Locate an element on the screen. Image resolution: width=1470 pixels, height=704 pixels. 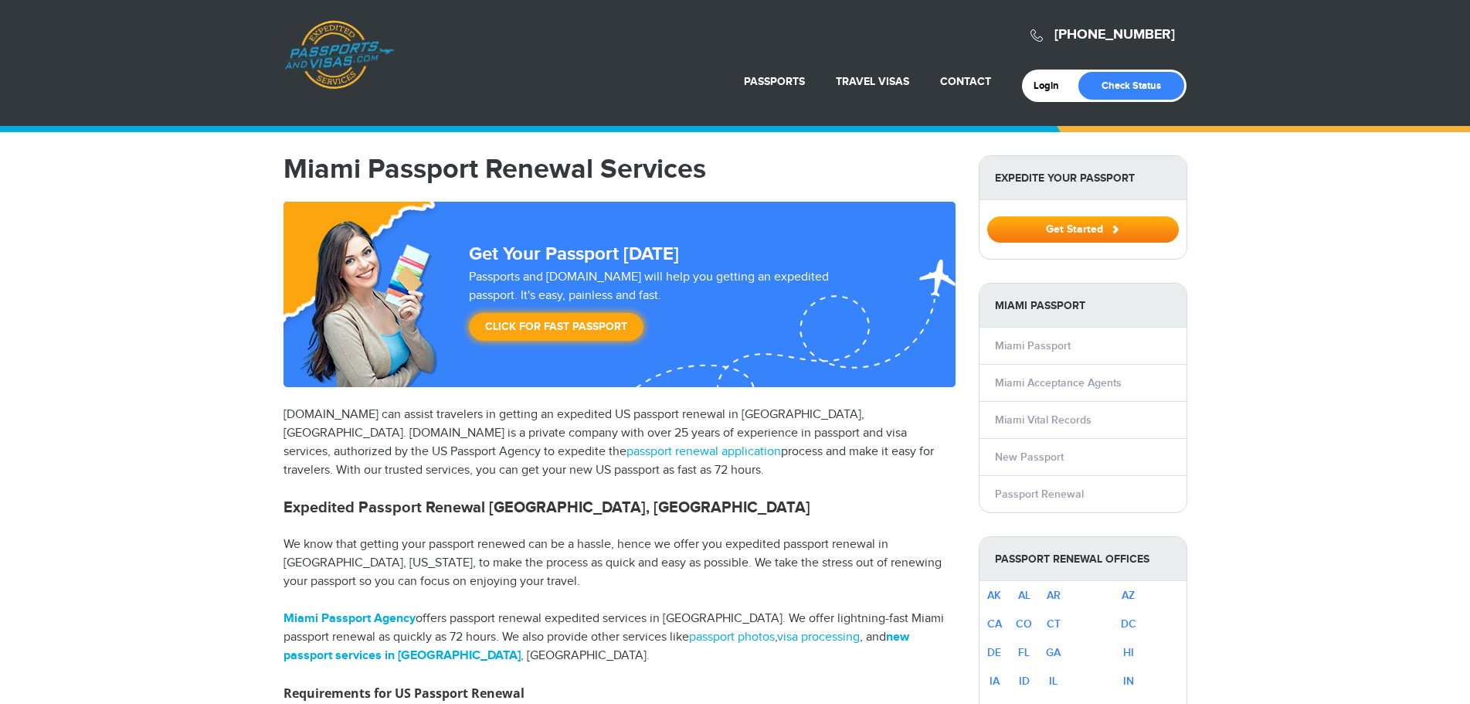
a: FL is located at coordinates (1023, 652).